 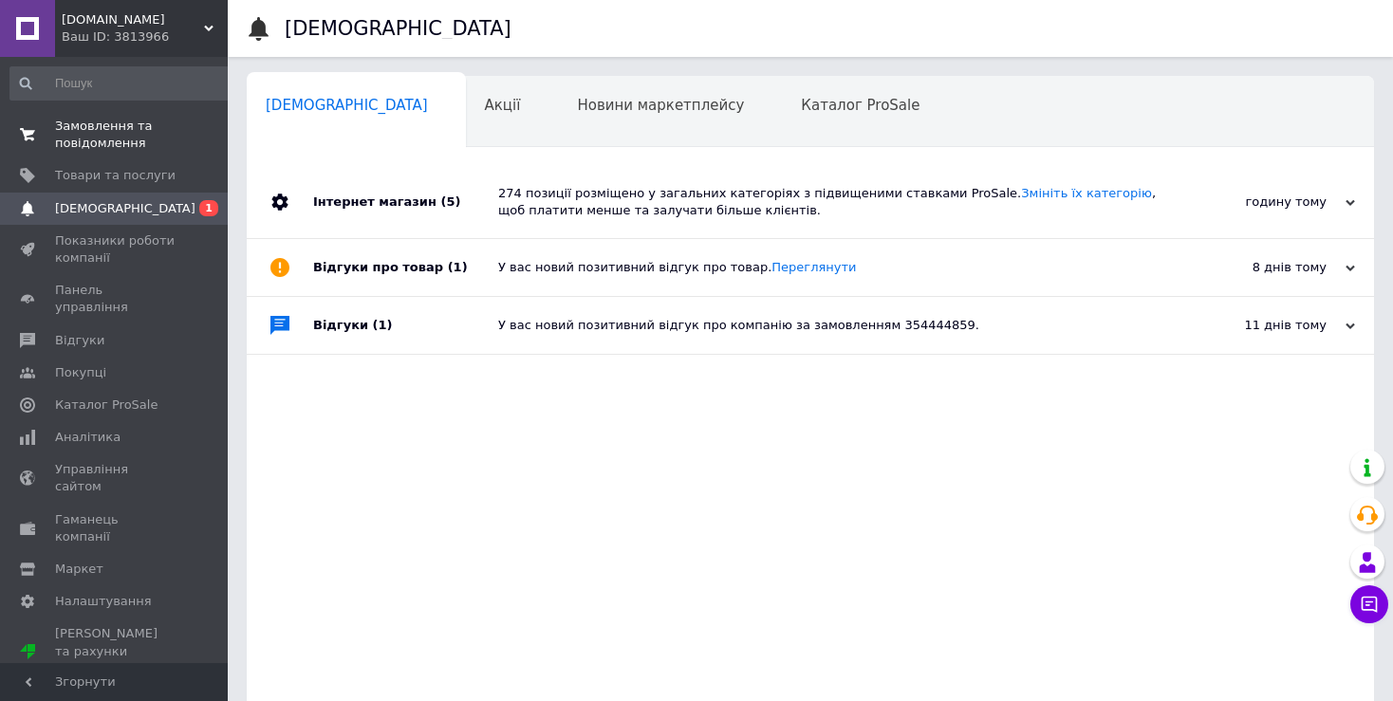 What do you see at coordinates (831, 202) in the screenshot?
I see `div: 274 позиції розміщено у загальних категоріях з підвищеними ставками ProSale. , щоб платити менше ...` at bounding box center [831, 202].